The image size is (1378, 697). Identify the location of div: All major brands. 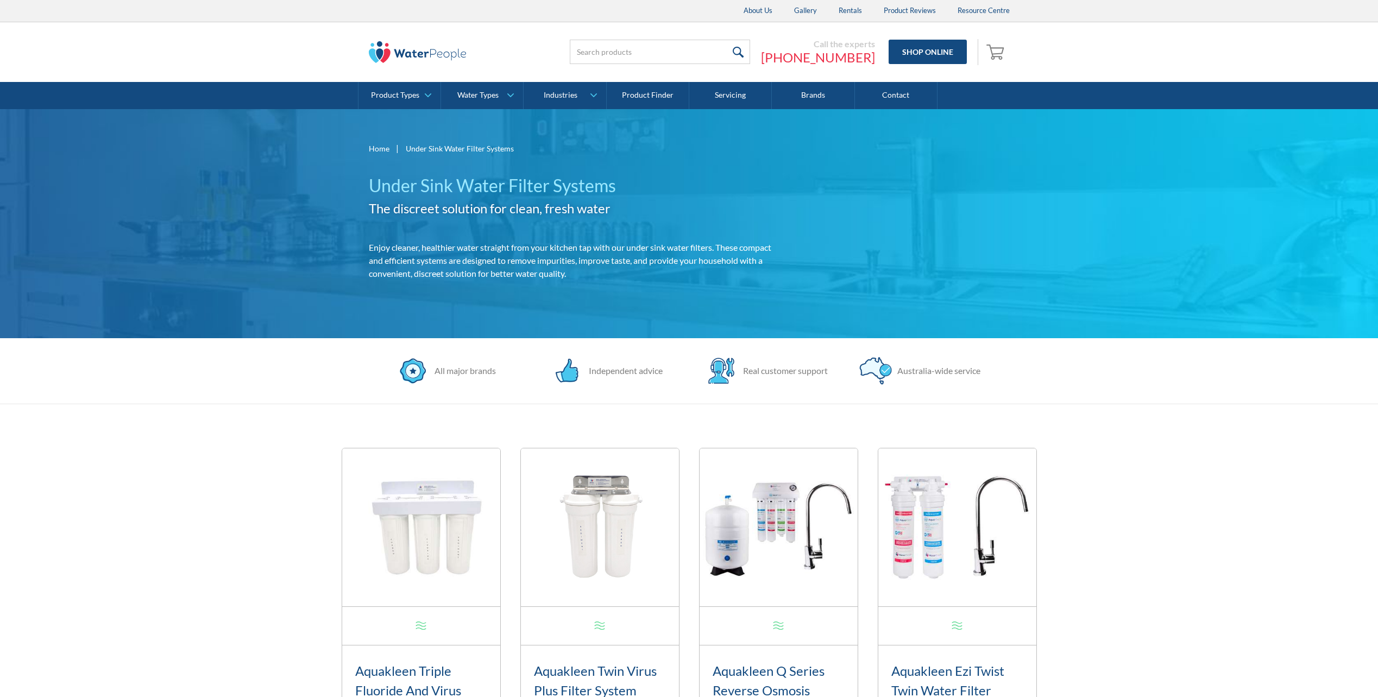
(462, 371).